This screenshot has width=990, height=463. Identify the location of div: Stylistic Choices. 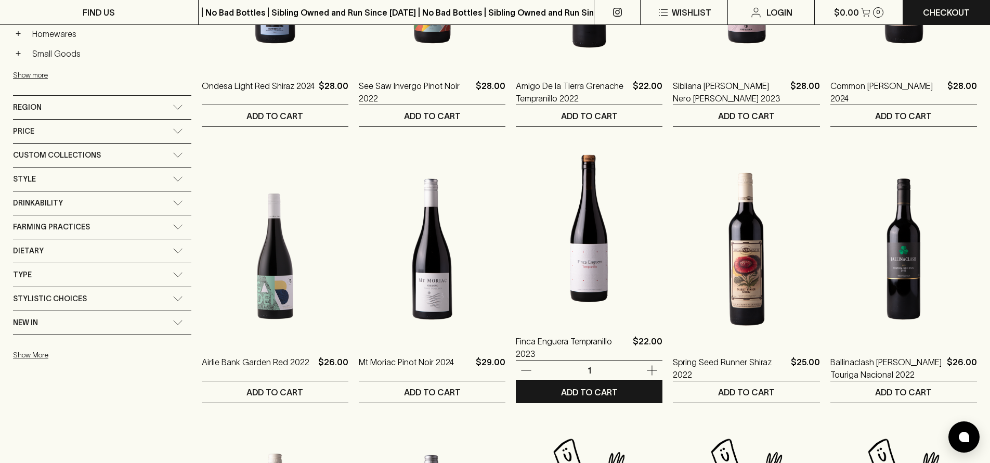
(102, 298).